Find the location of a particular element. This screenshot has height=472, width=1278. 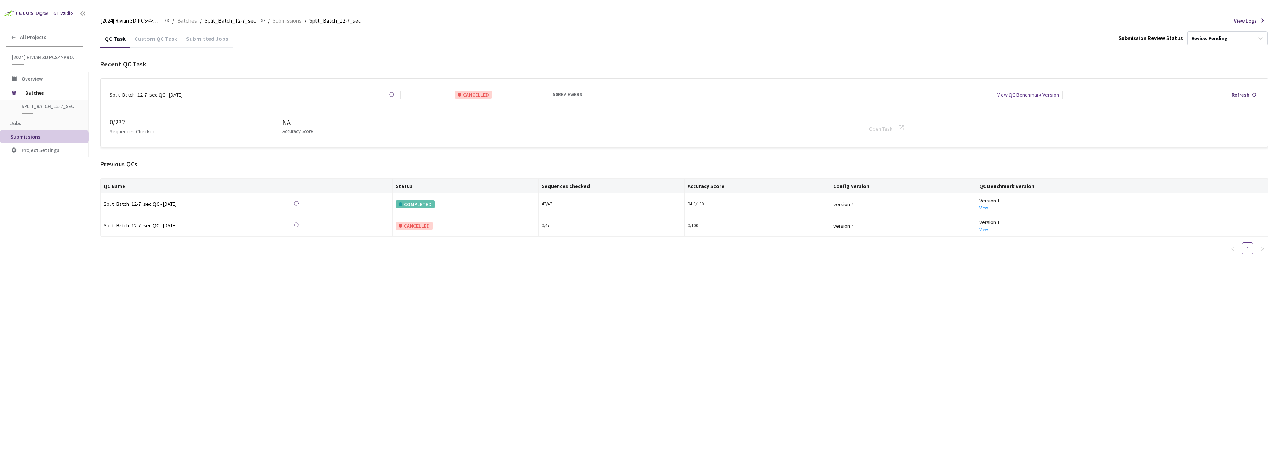

div: 94.5/100 is located at coordinates (758, 204).